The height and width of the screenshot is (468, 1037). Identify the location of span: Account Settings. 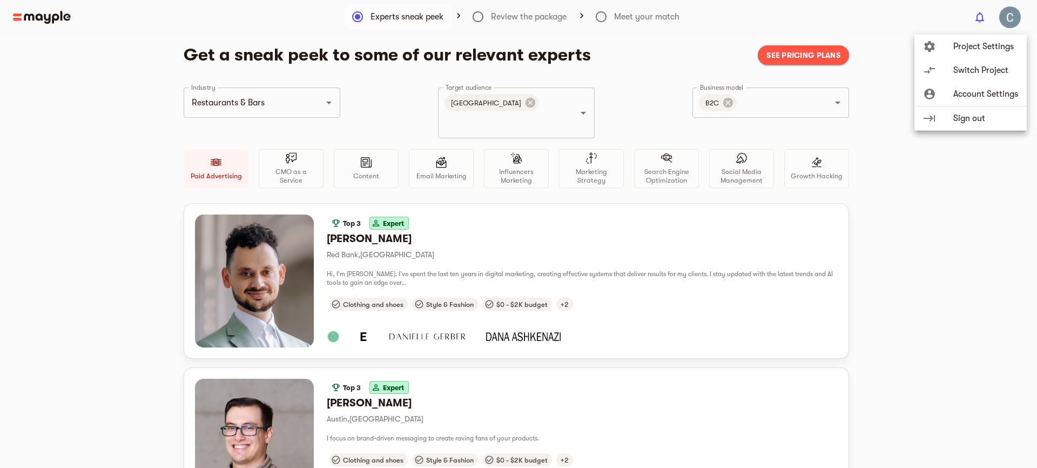
(986, 94).